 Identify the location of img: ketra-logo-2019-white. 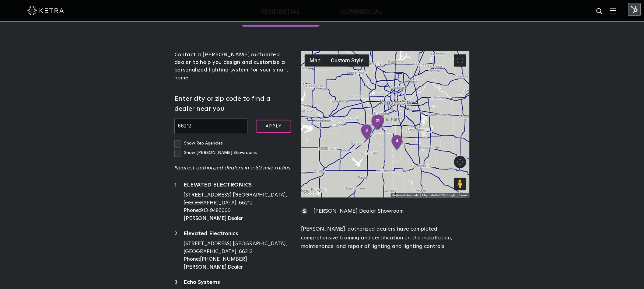
(46, 11).